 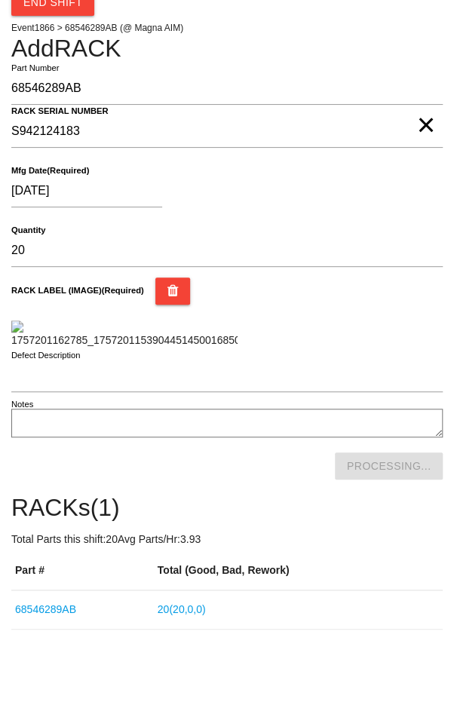 What do you see at coordinates (298, 571) in the screenshot?
I see `th: Total (Good, Bad, Rework)` at bounding box center [298, 571].